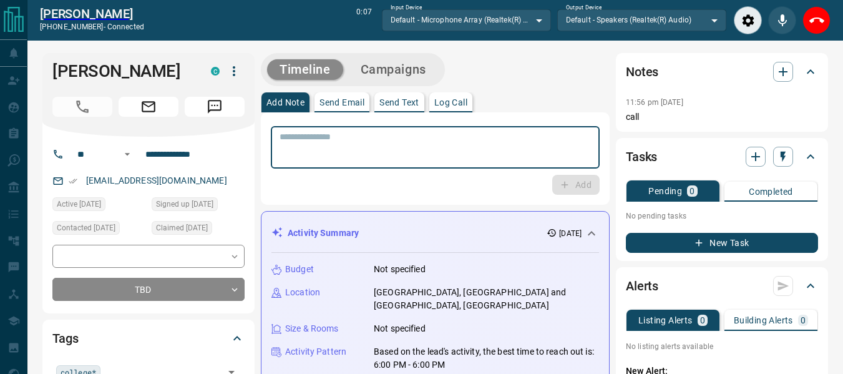  What do you see at coordinates (303, 292) in the screenshot?
I see `p: Location` at bounding box center [303, 292].